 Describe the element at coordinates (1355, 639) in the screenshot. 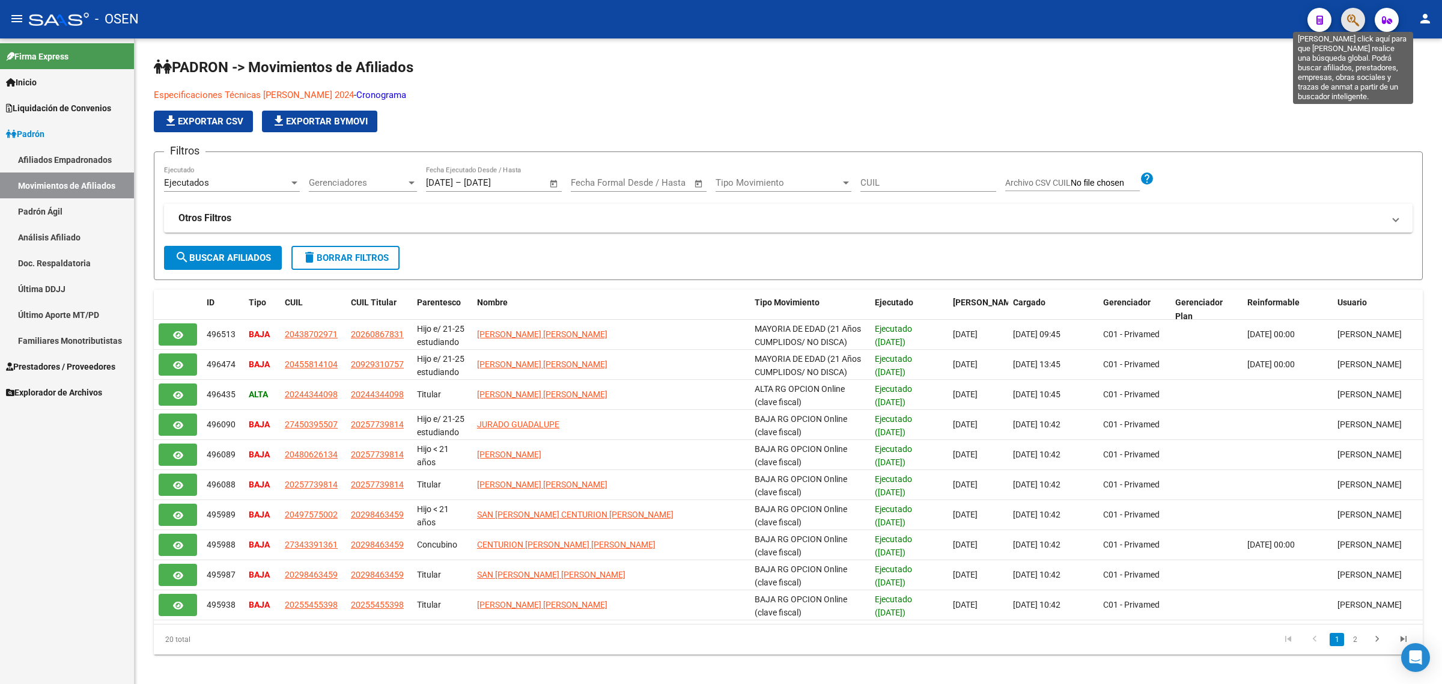

I see `a: 2` at that location.